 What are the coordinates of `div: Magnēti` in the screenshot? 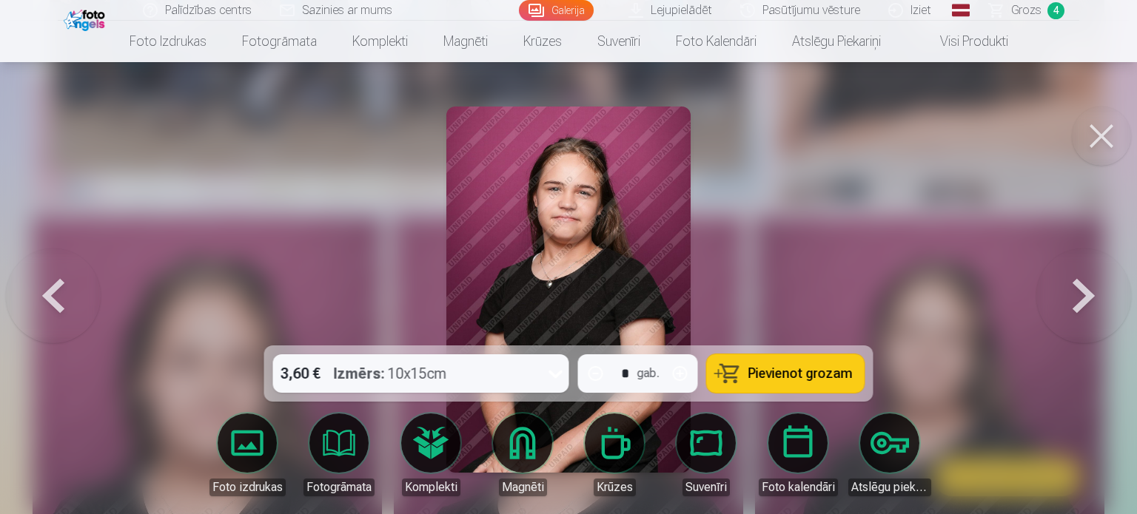 It's located at (522, 488).